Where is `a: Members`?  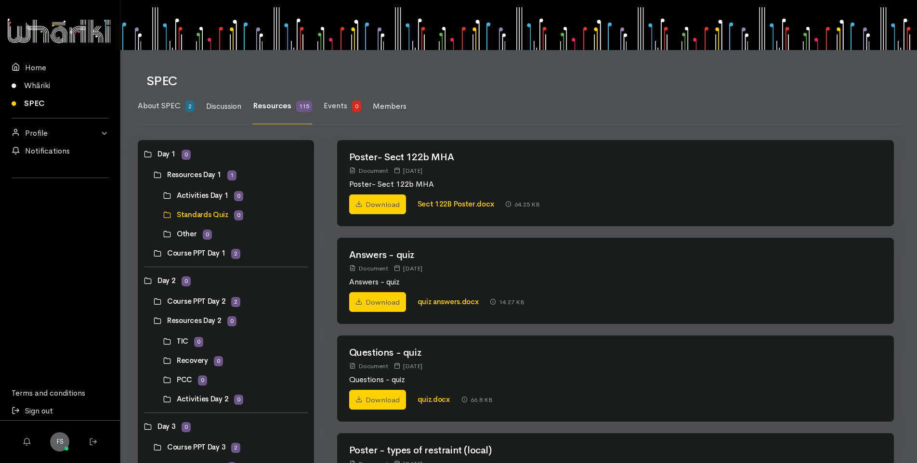
a: Members is located at coordinates (390, 106).